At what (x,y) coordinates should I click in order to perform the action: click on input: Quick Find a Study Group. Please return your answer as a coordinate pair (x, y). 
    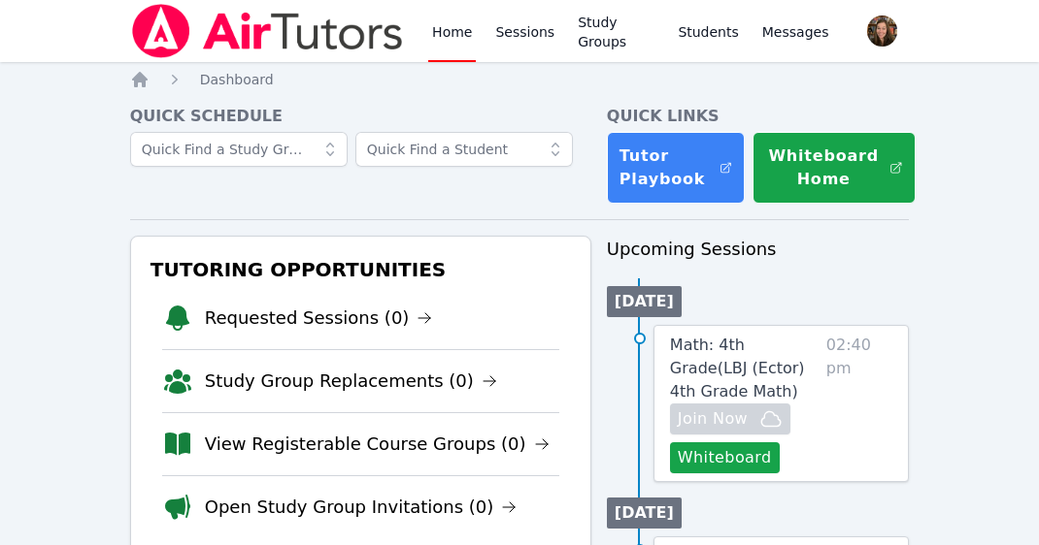
    Looking at the image, I should click on (239, 149).